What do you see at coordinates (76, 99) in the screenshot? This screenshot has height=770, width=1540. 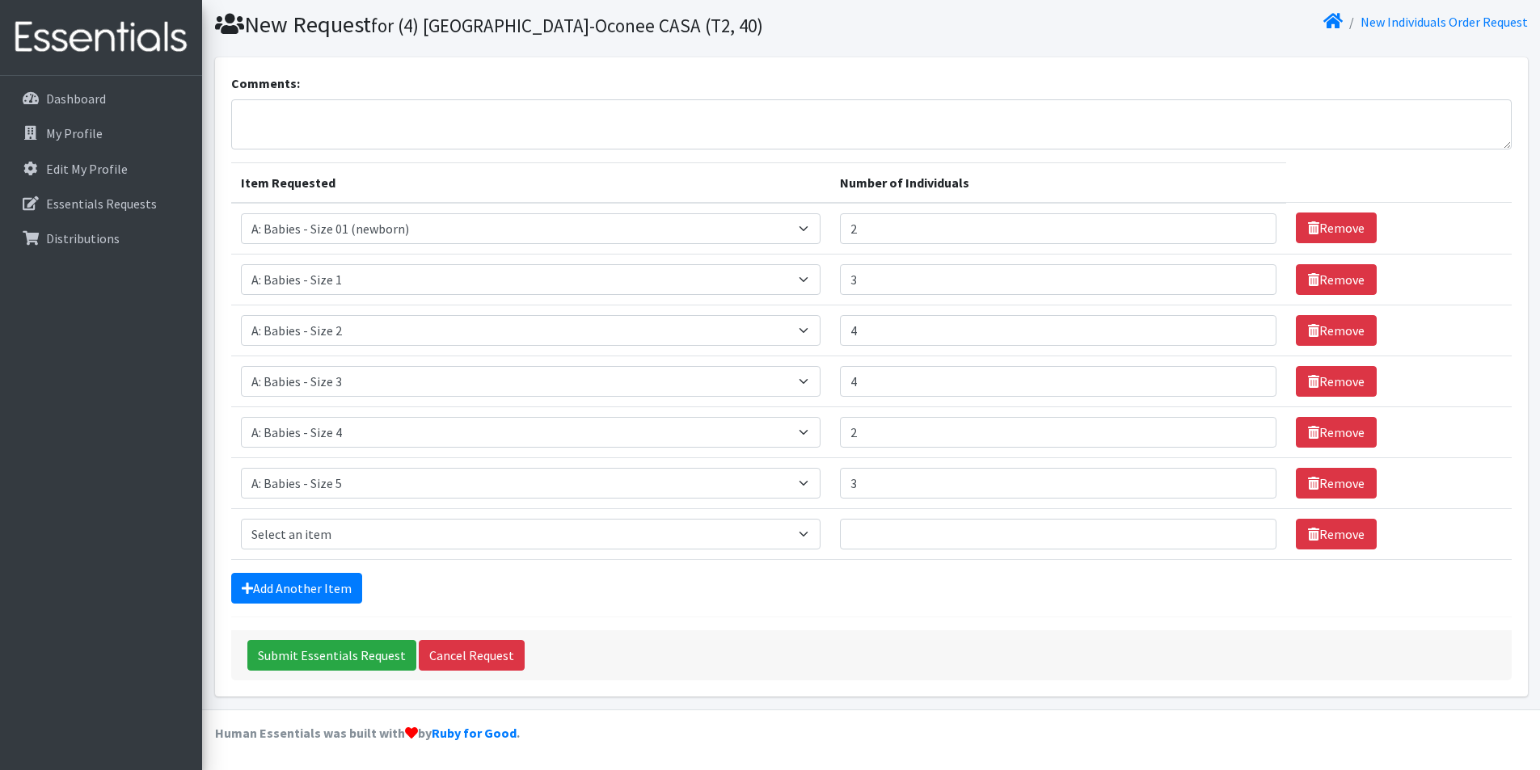 I see `p: Dashboard` at bounding box center [76, 99].